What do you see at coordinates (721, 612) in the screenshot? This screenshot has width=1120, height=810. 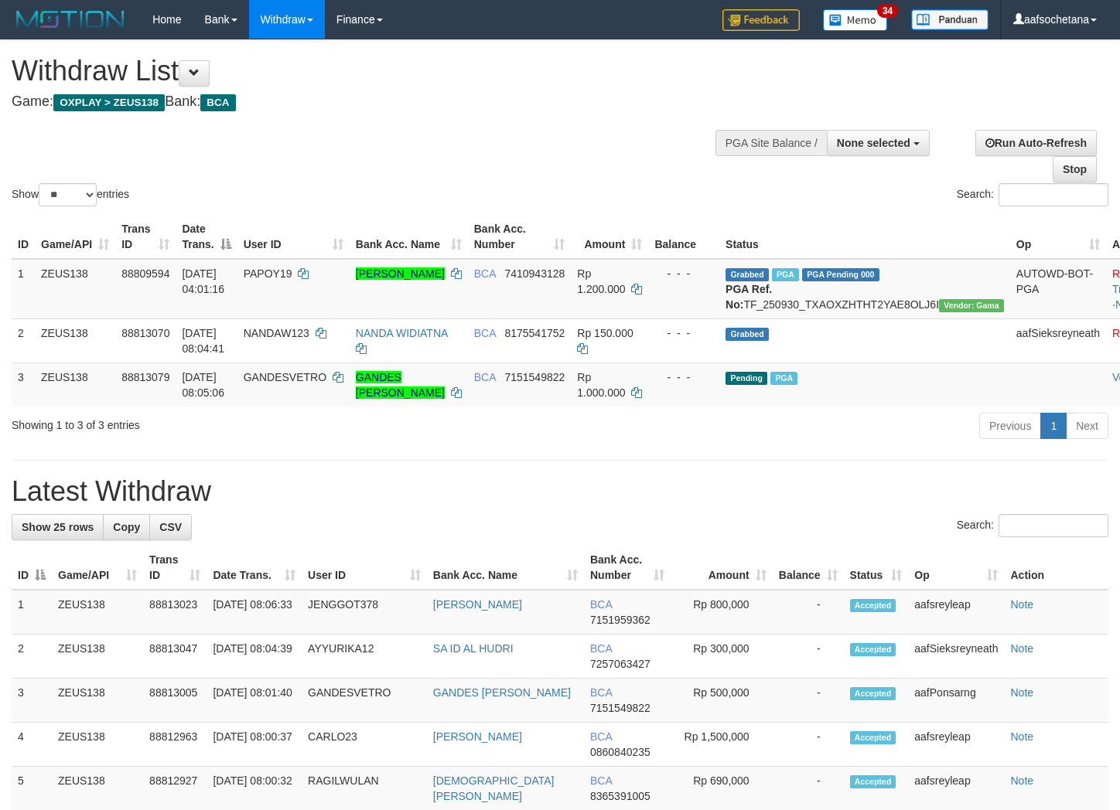 I see `td: Rp 800,000` at bounding box center [721, 612].